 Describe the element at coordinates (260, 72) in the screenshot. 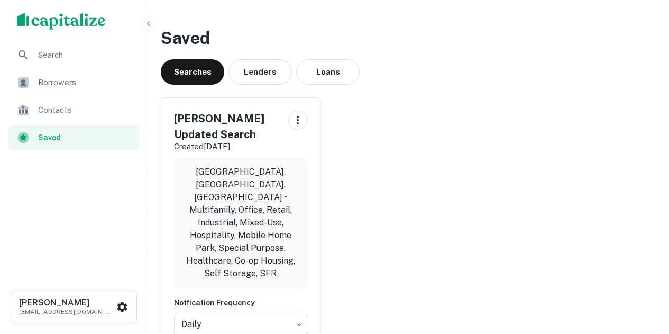

I see `button: Lenders` at that location.